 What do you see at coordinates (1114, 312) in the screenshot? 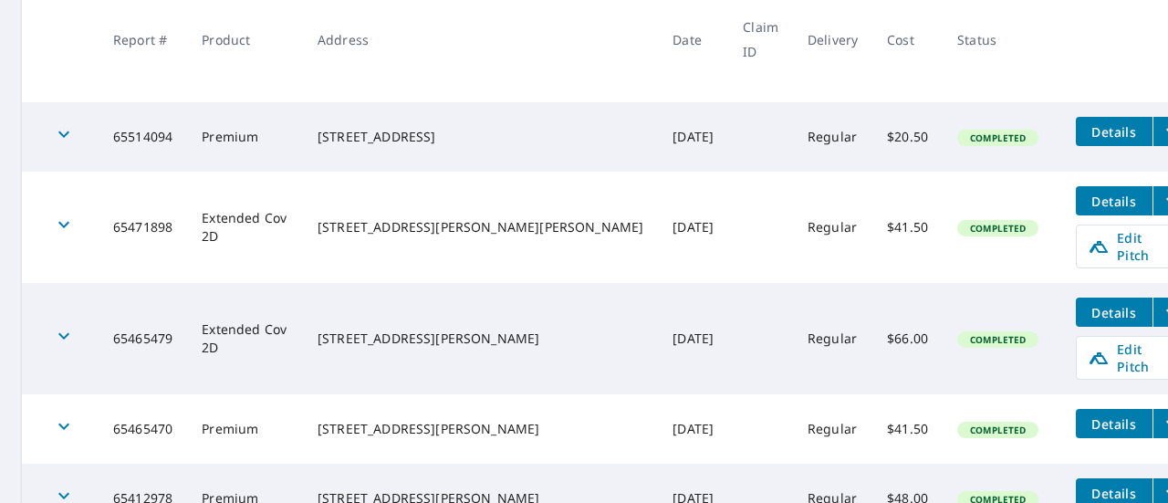
I see `button: detailsBtn-65465479` at bounding box center [1114, 312].